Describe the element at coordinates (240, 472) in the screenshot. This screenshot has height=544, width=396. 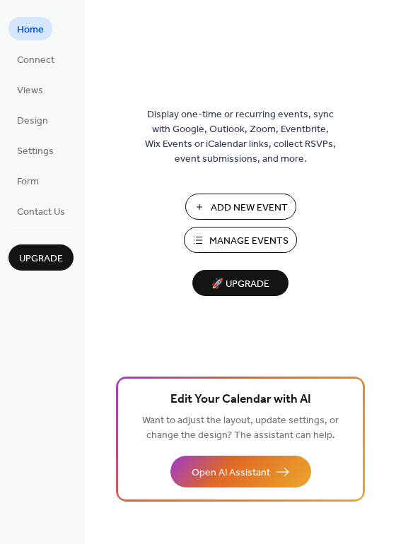
I see `button: Open AI Assistant` at that location.